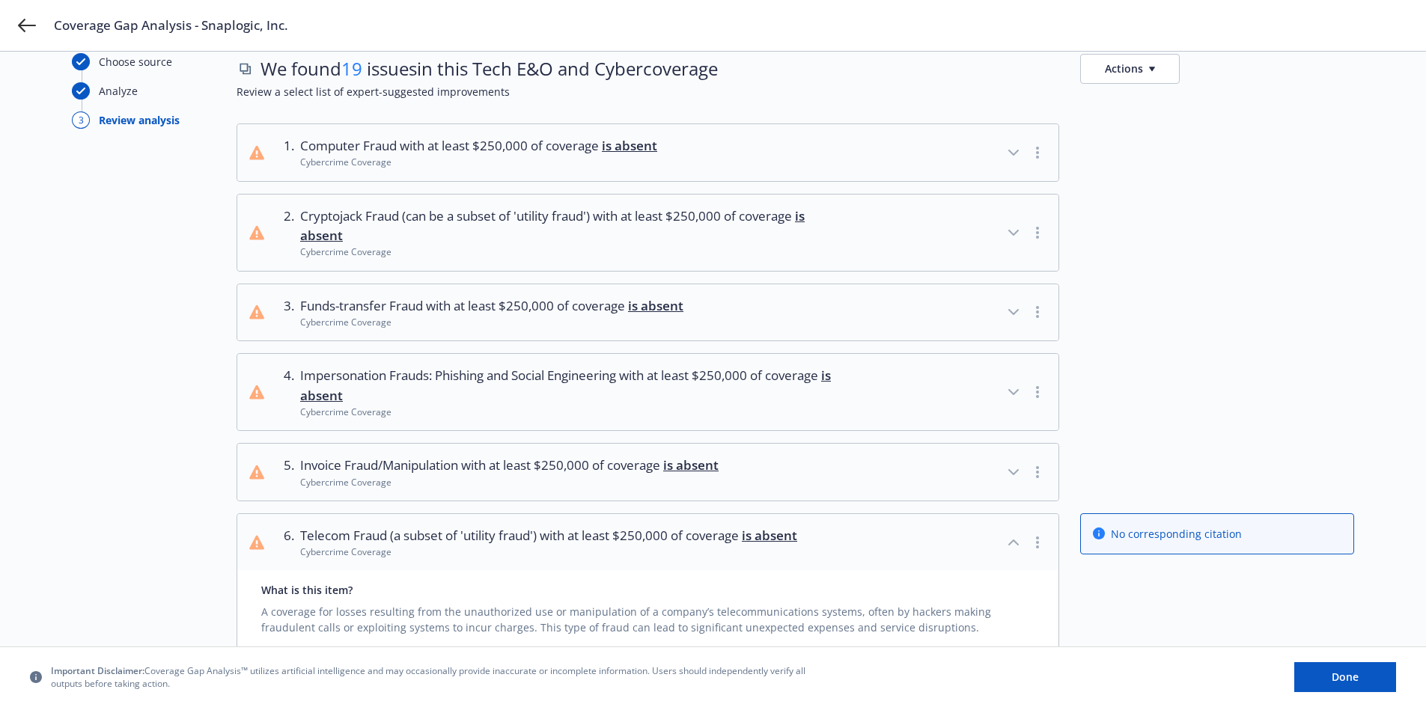 This screenshot has height=707, width=1426. I want to click on span: Done, so click(1345, 677).